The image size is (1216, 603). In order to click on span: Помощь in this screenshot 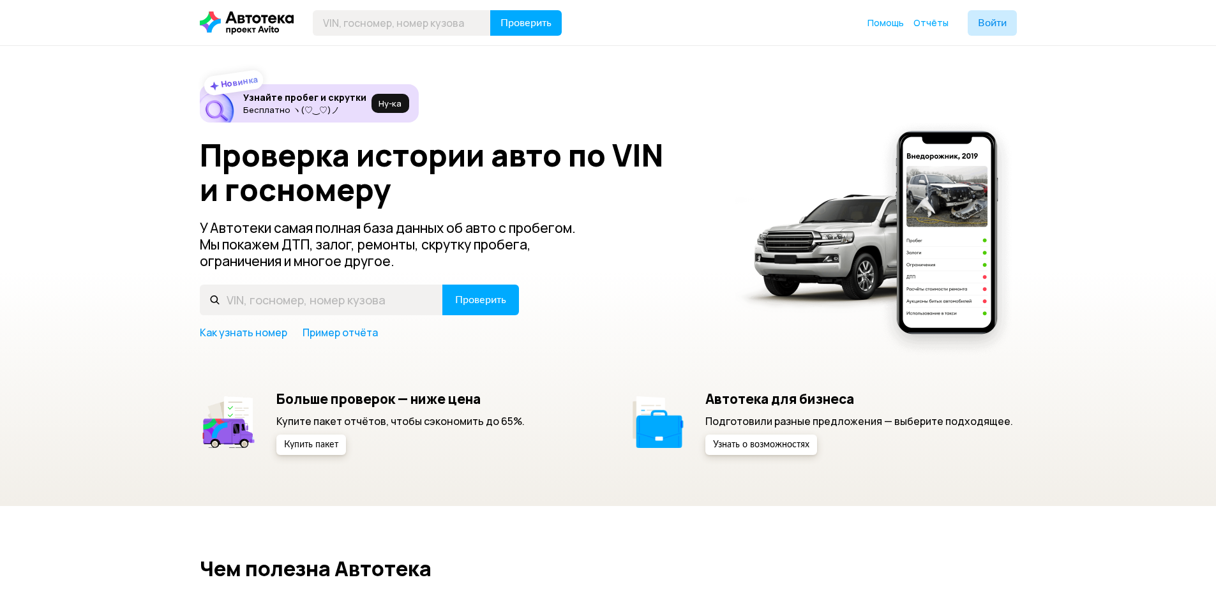, I will do `click(885, 22)`.